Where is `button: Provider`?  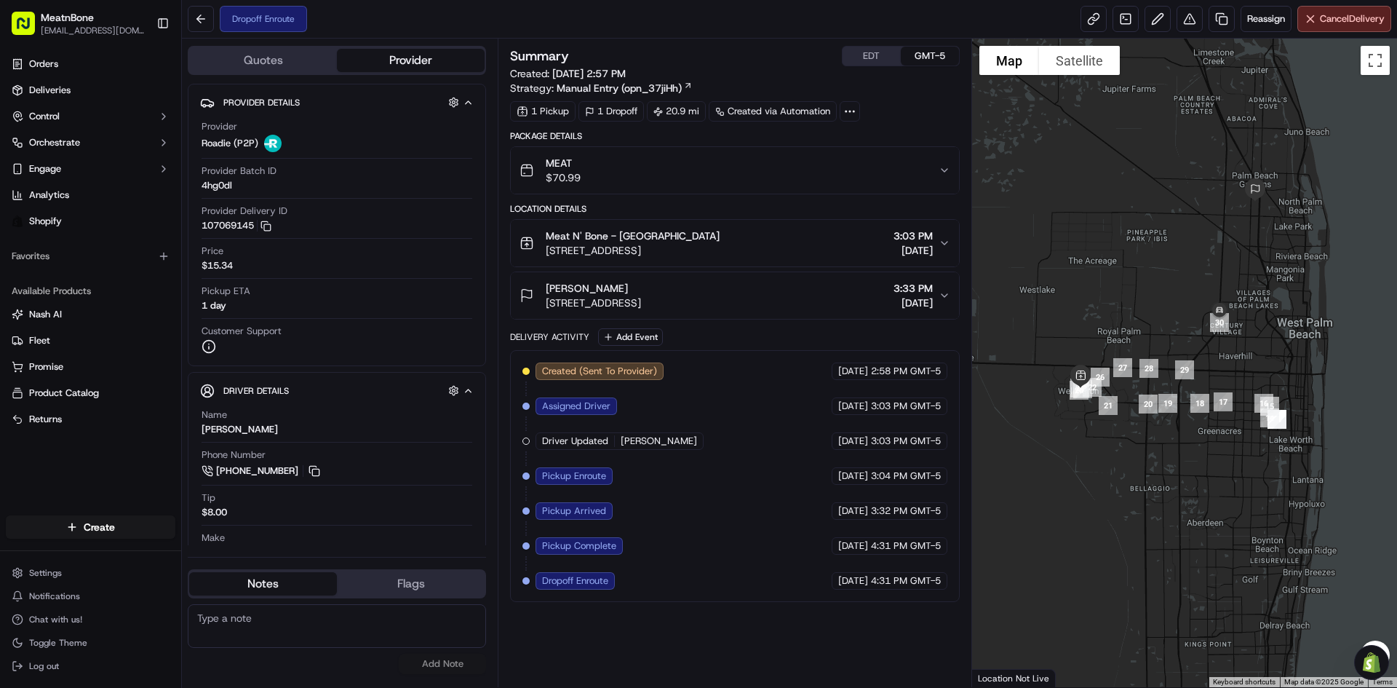 button: Provider is located at coordinates (410, 60).